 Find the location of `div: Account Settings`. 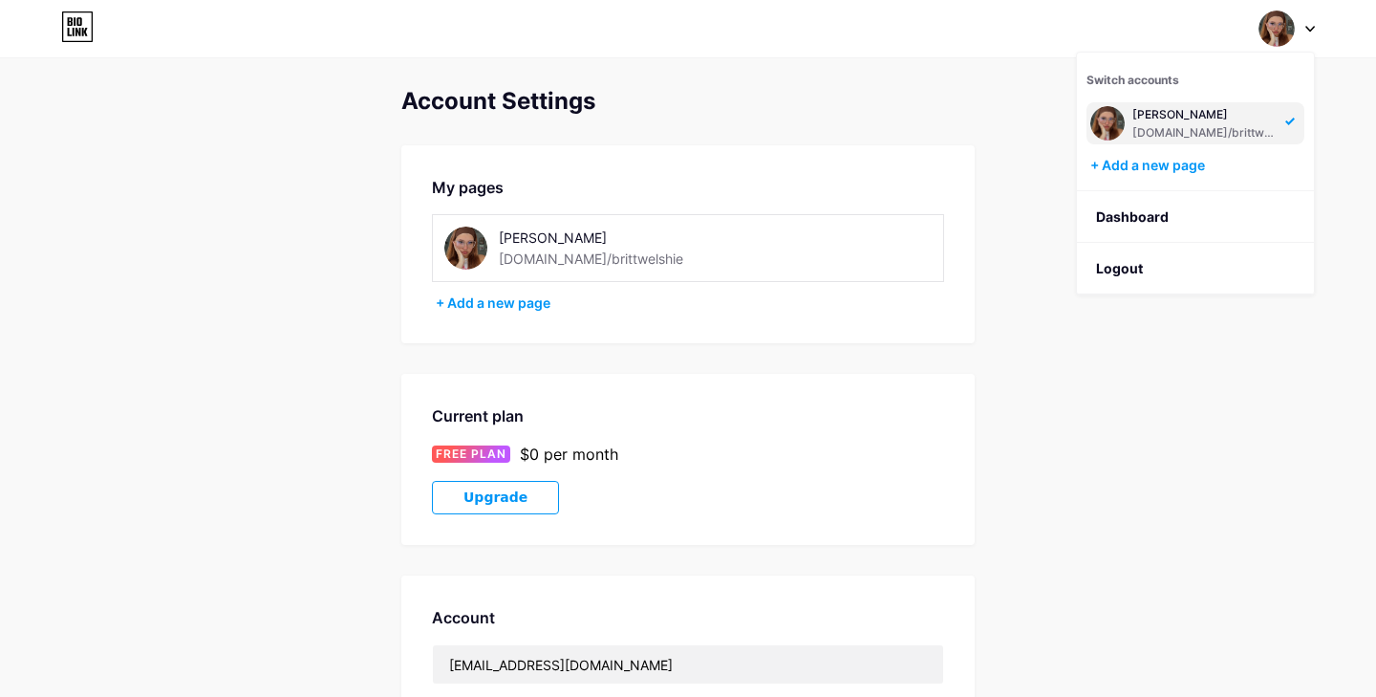

div: Account Settings is located at coordinates (688, 101).